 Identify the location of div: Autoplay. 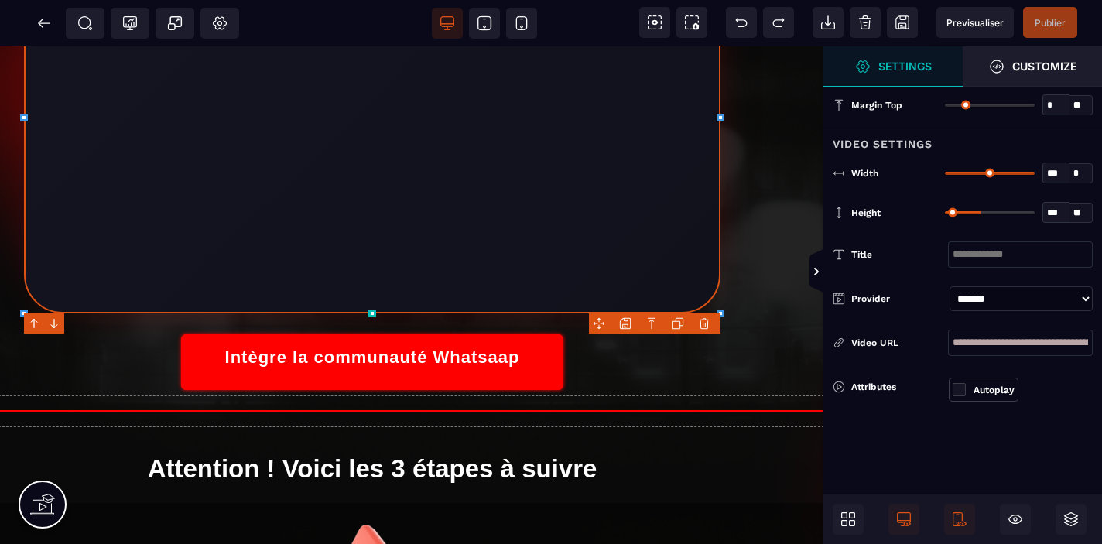
(994, 390).